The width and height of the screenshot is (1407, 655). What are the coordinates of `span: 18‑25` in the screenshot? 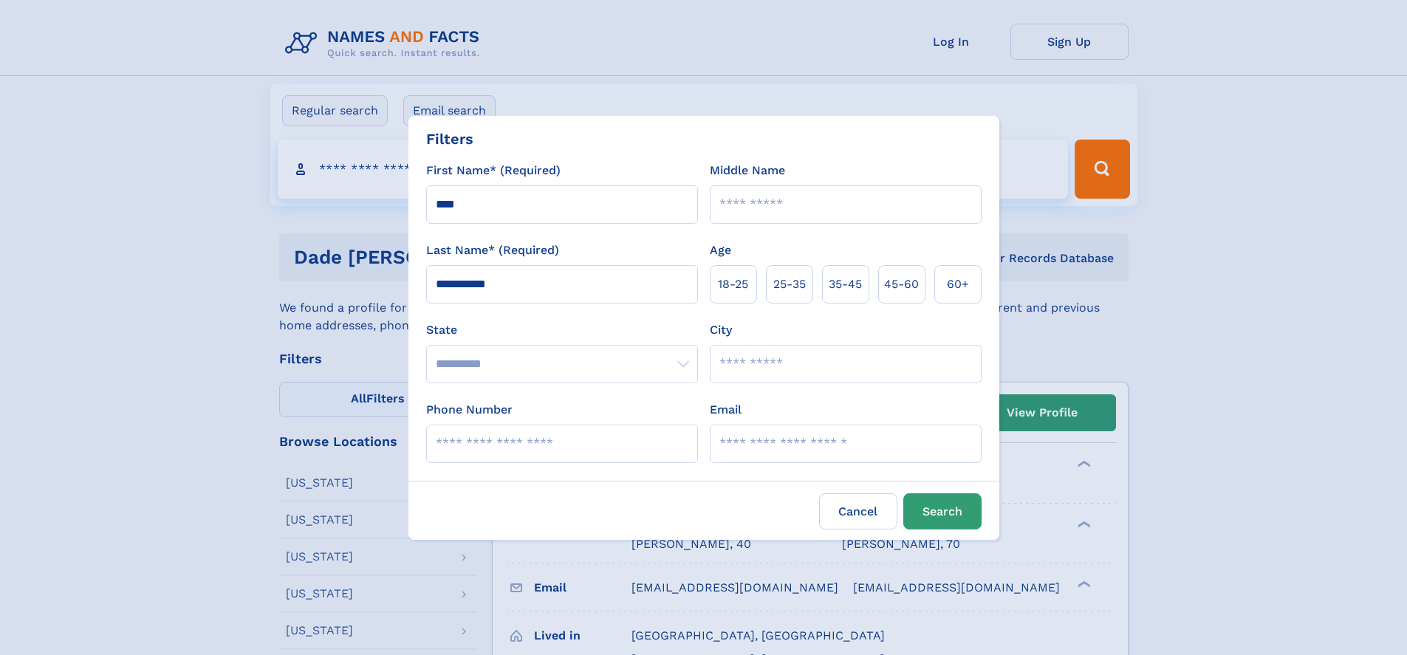 It's located at (732, 284).